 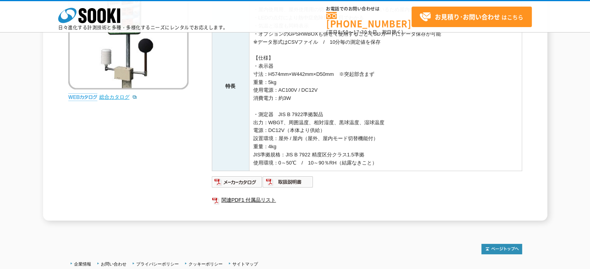 I want to click on a: 取扱説明書, so click(x=288, y=184).